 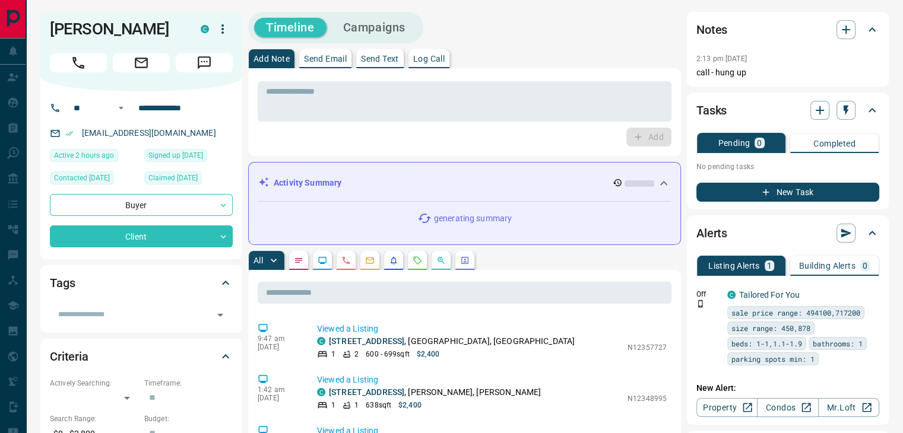 I want to click on svg: Lead Browsing Activity, so click(x=322, y=261).